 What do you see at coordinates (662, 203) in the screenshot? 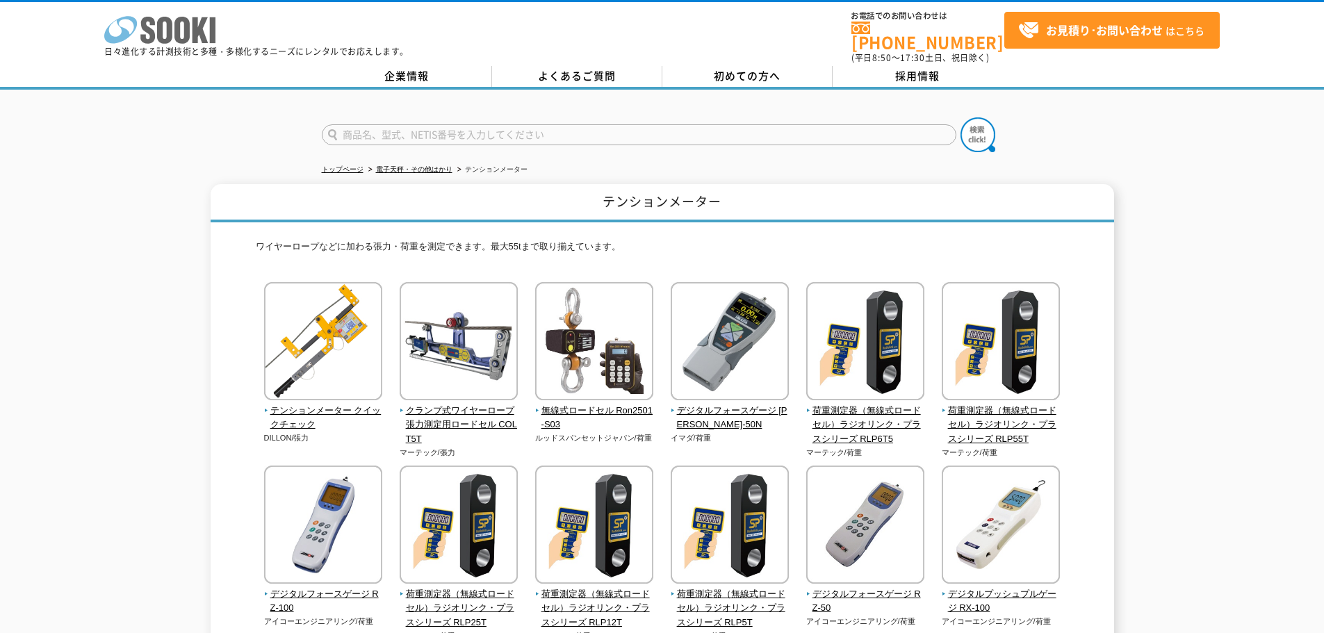
I see `h1: テンションメーター` at bounding box center [662, 203].